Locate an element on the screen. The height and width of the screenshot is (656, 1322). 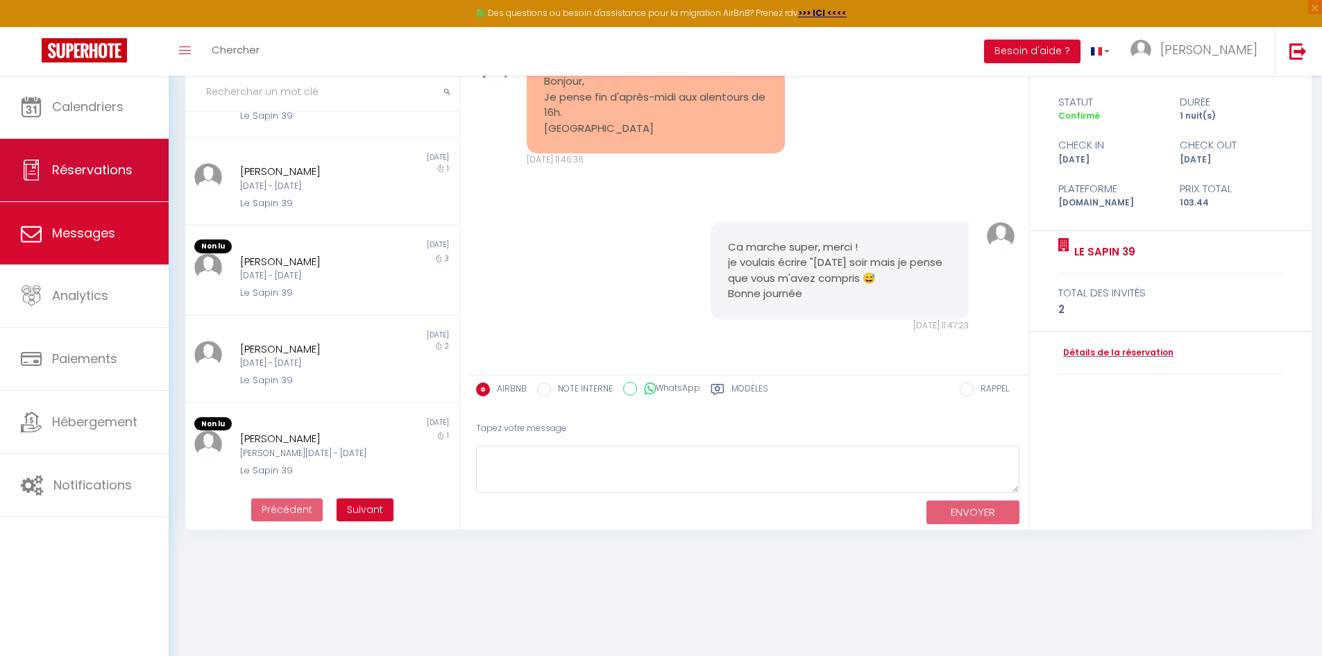
div: 103.44 is located at coordinates (1231, 203).